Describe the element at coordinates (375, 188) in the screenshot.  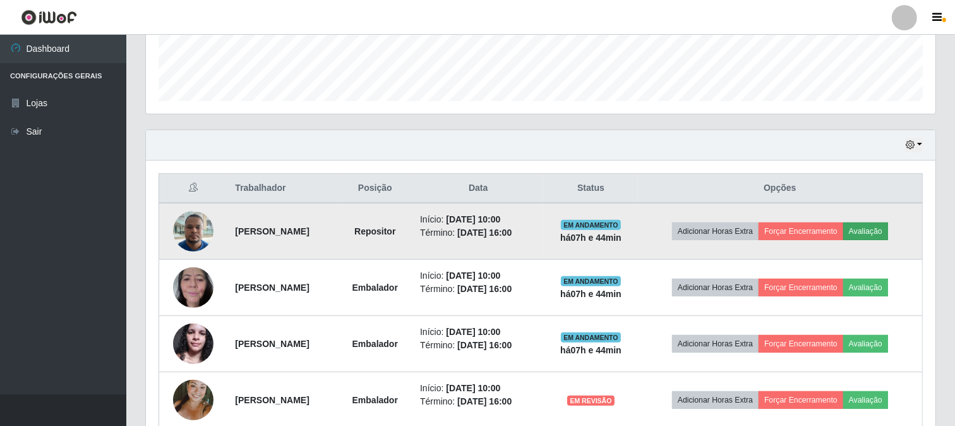
I see `th: Posição` at that location.